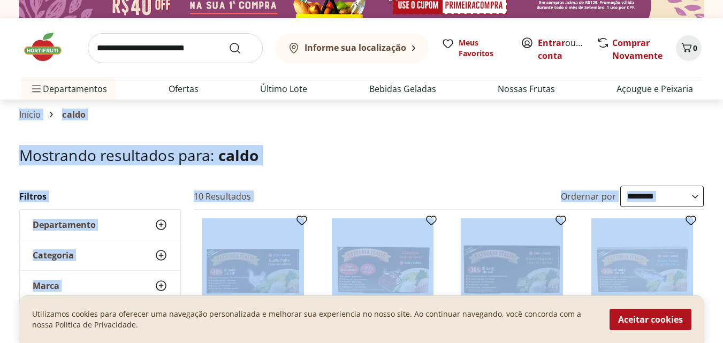 This screenshot has height=343, width=723. I want to click on span: Meus Favoritos, so click(483, 48).